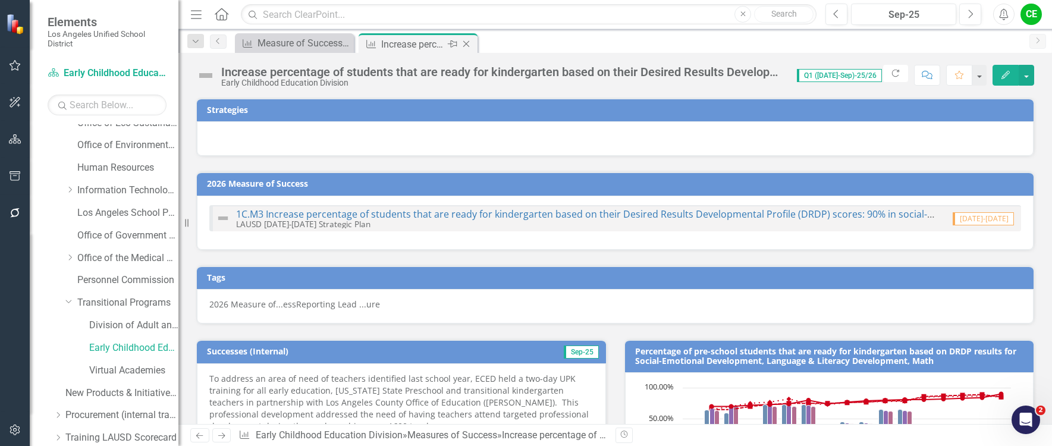 The image size is (1052, 446). Describe the element at coordinates (581, 352) in the screenshot. I see `span: Sep-25` at that location.